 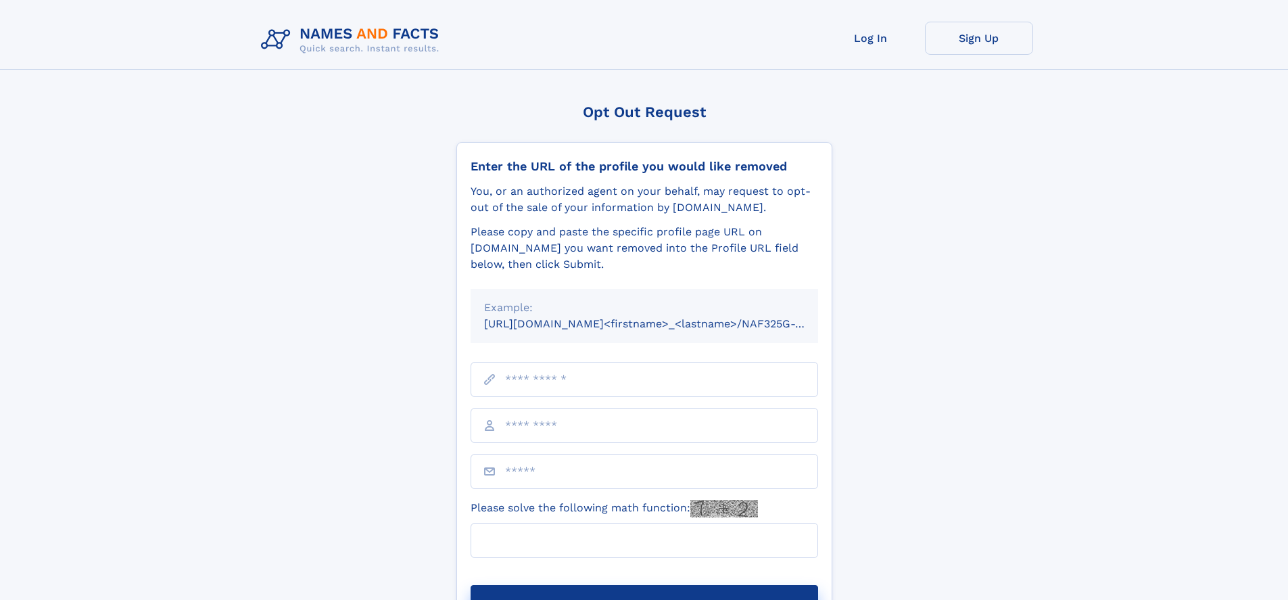 What do you see at coordinates (644, 112) in the screenshot?
I see `div: Opt Out Request` at bounding box center [644, 112].